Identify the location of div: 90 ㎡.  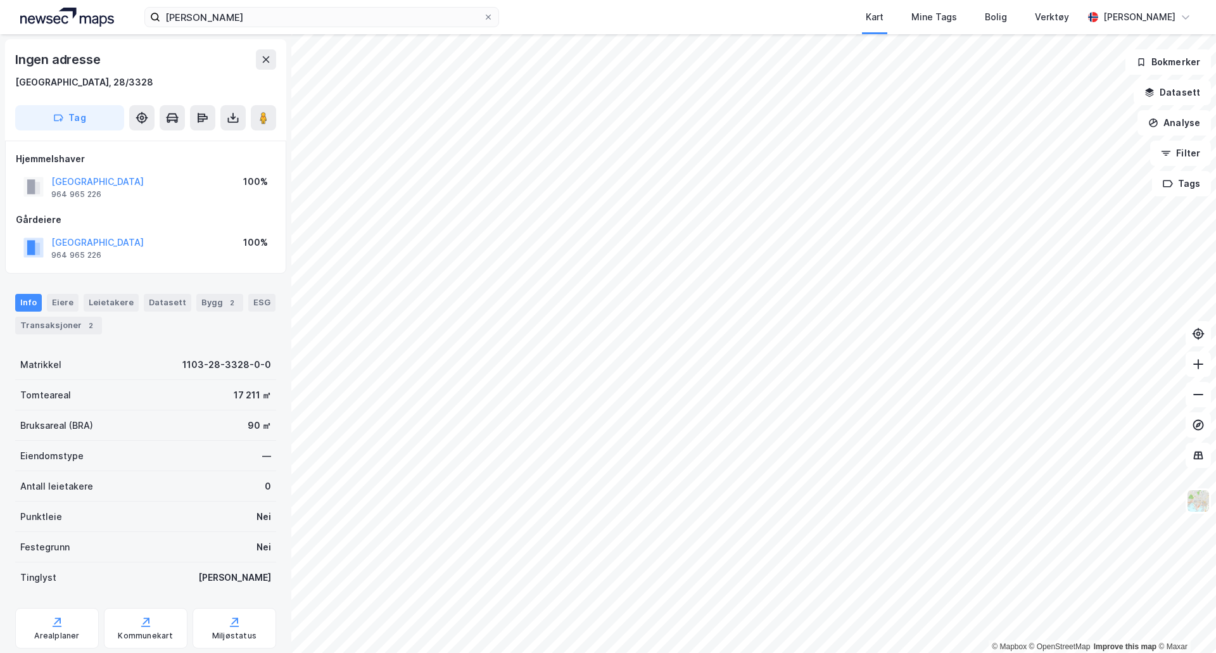
(259, 426).